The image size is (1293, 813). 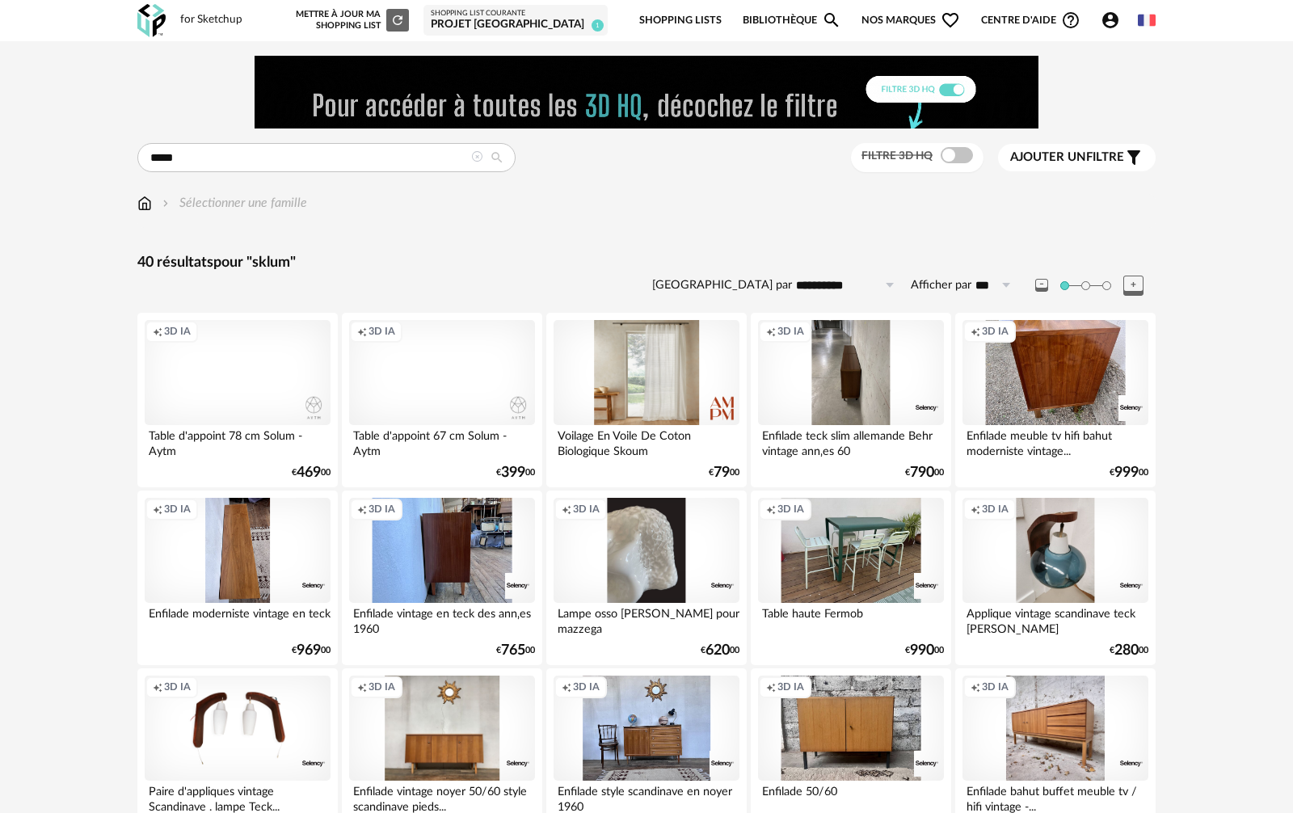 What do you see at coordinates (309, 473) in the screenshot?
I see `span: 469` at bounding box center [309, 473].